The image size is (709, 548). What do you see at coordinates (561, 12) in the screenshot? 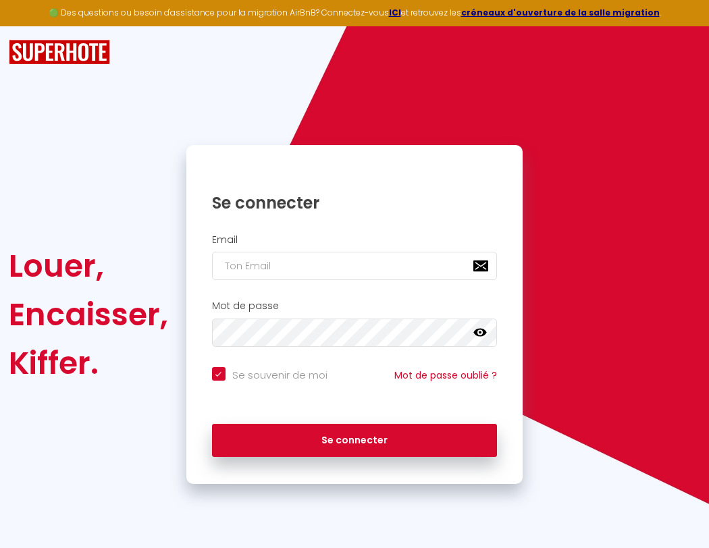
I see `strong: créneaux d'ouverture de la salle migration` at bounding box center [561, 12].